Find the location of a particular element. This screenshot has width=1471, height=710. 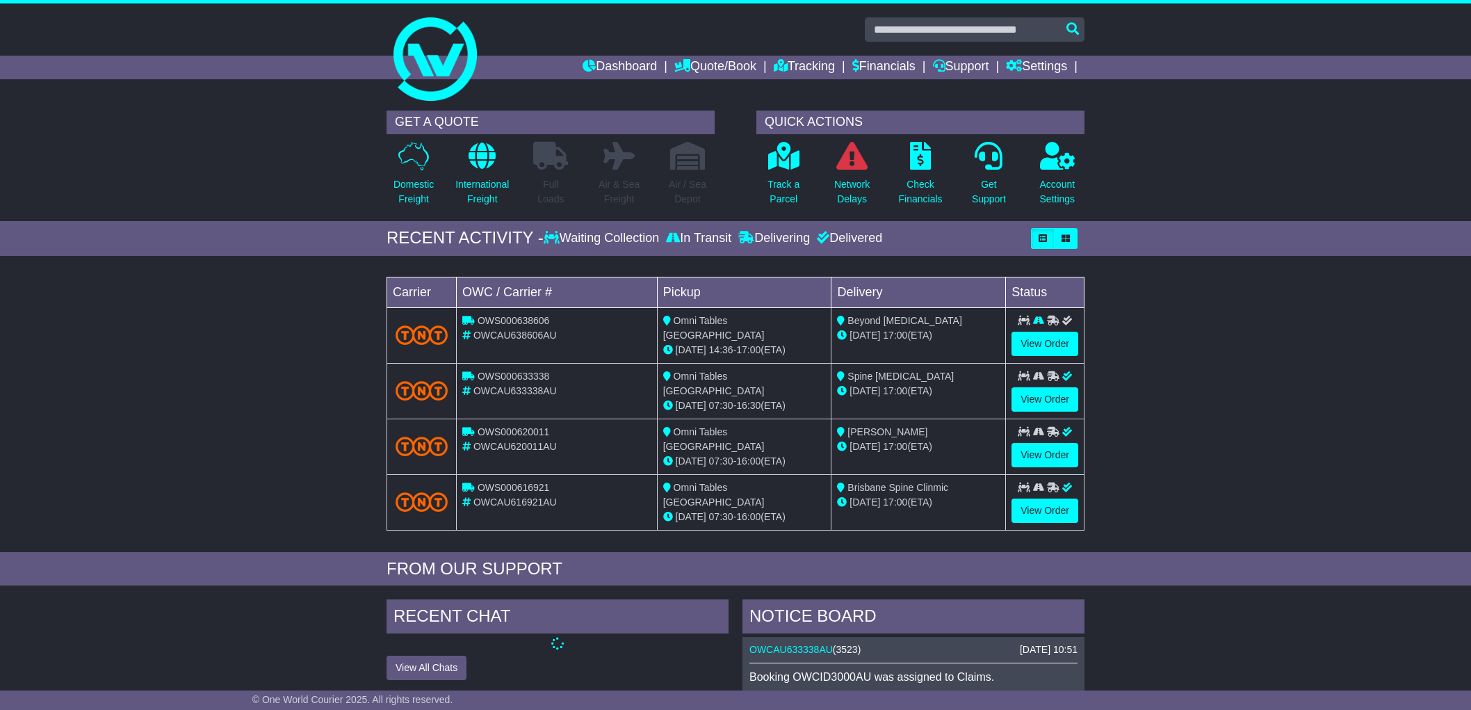

td: OWC / Carrier # is located at coordinates (557, 292).